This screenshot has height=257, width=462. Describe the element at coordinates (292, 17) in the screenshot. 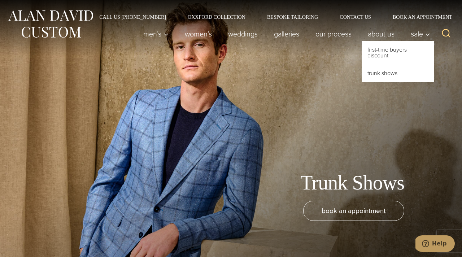

I see `a: Bespoke Tailoring` at that location.